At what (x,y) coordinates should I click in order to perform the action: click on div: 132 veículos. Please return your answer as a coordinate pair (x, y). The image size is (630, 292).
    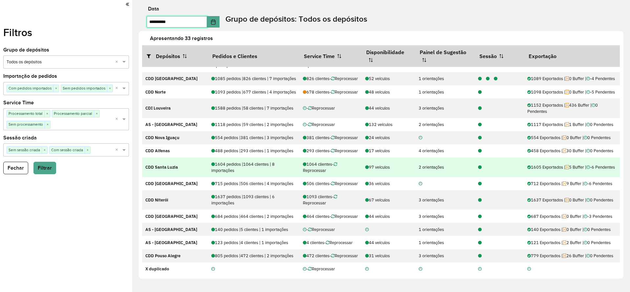
    Looking at the image, I should click on (388, 124).